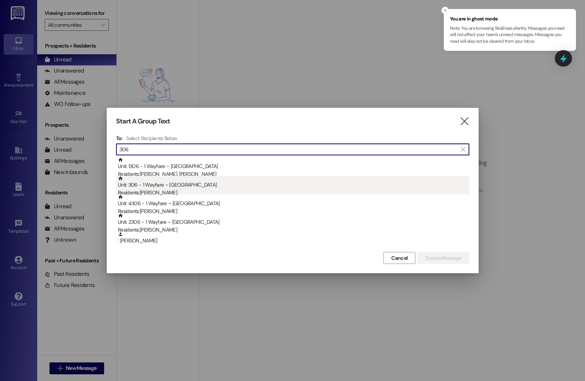  What do you see at coordinates (143, 121) in the screenshot?
I see `h3: Start A Group Text` at bounding box center [143, 121].